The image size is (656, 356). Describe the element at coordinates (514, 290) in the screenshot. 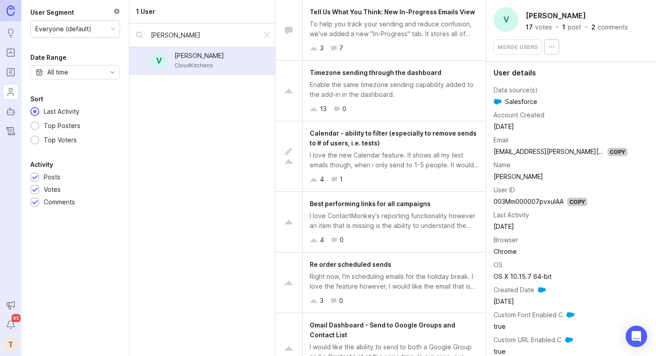

I see `div: Created Date` at that location.